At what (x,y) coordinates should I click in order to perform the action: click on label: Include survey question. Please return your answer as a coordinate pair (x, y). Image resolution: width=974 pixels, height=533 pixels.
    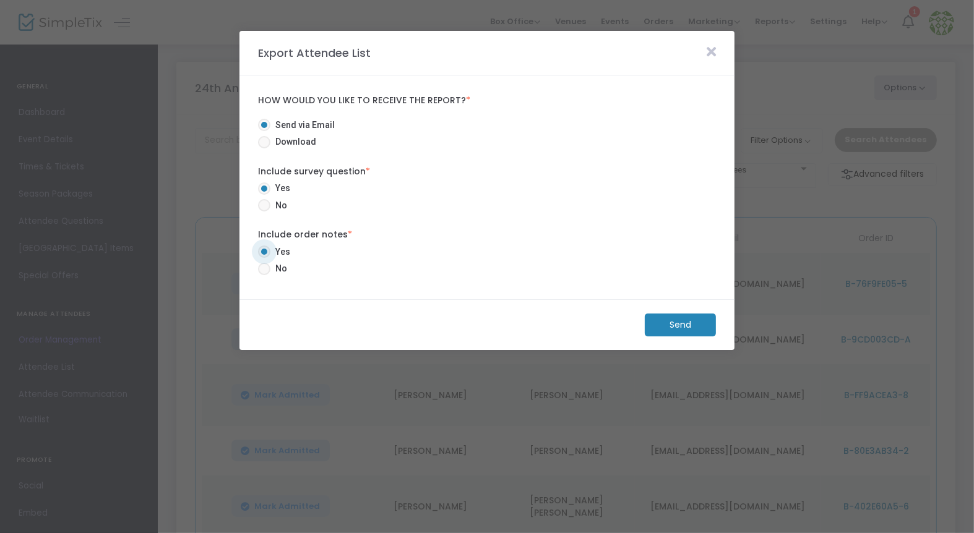
    Looking at the image, I should click on (487, 171).